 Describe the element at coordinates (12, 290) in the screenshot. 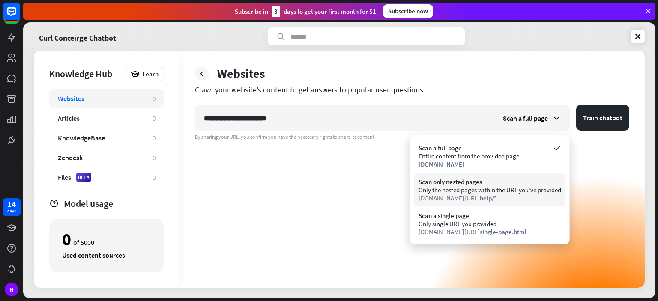

I see `div: H` at that location.